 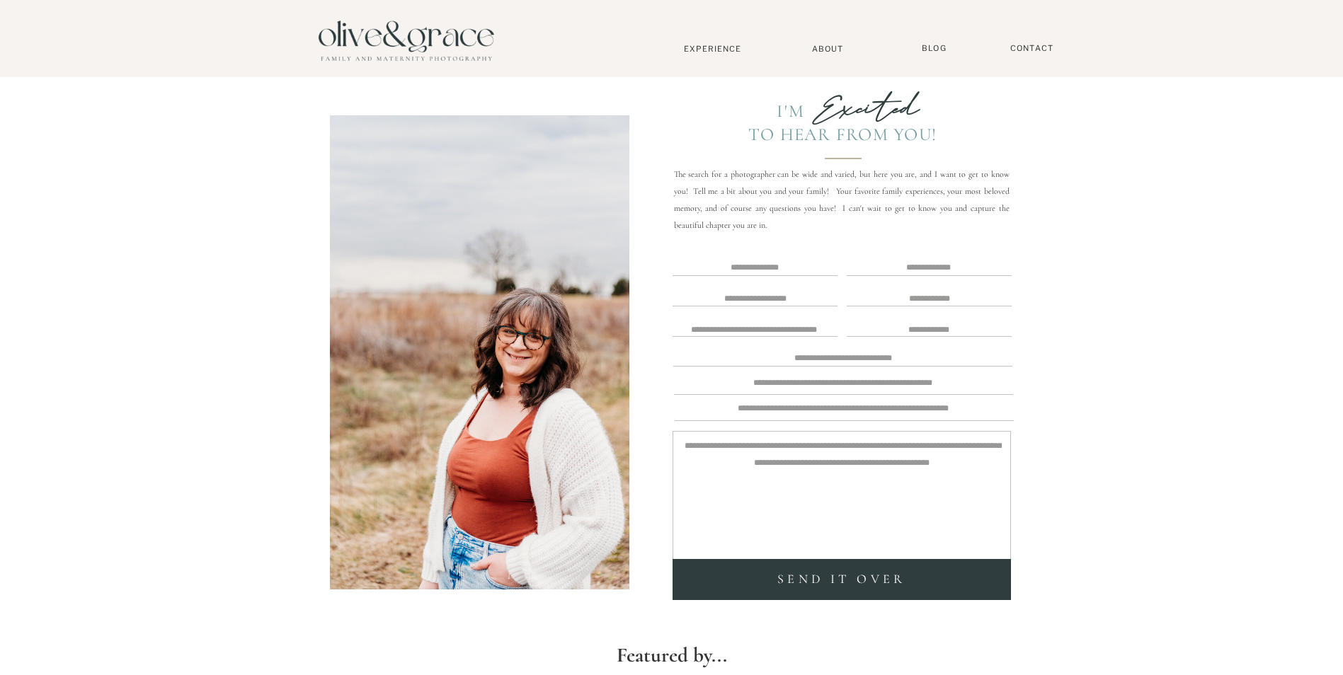 What do you see at coordinates (827, 48) in the screenshot?
I see `a: About` at bounding box center [827, 48].